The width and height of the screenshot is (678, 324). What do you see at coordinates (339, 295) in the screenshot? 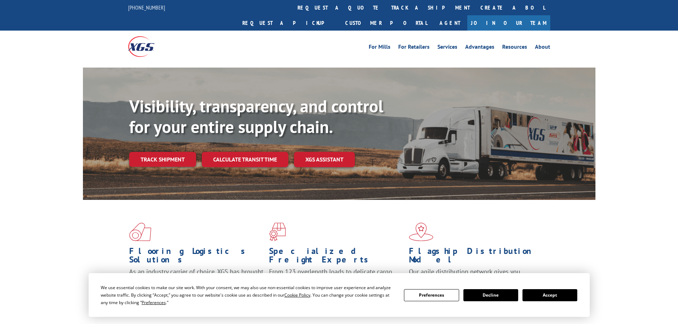
I see `div: Cookie Consent Prompt` at bounding box center [339, 295].